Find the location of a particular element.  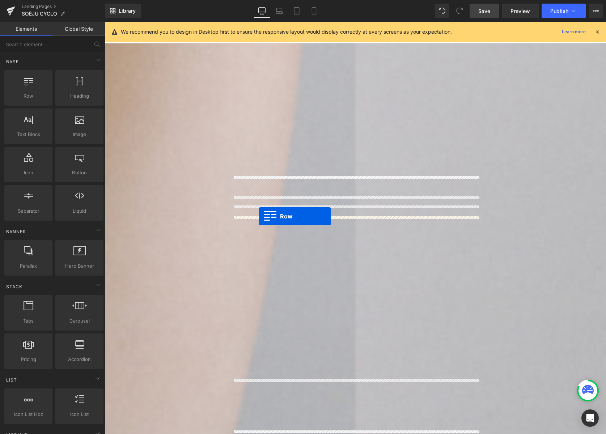

span: SOÉJU CYCLO is located at coordinates (39, 14).